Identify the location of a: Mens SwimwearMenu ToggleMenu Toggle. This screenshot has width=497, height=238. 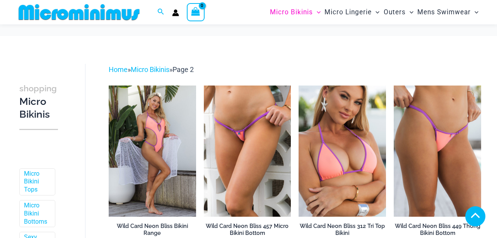
(448, 12).